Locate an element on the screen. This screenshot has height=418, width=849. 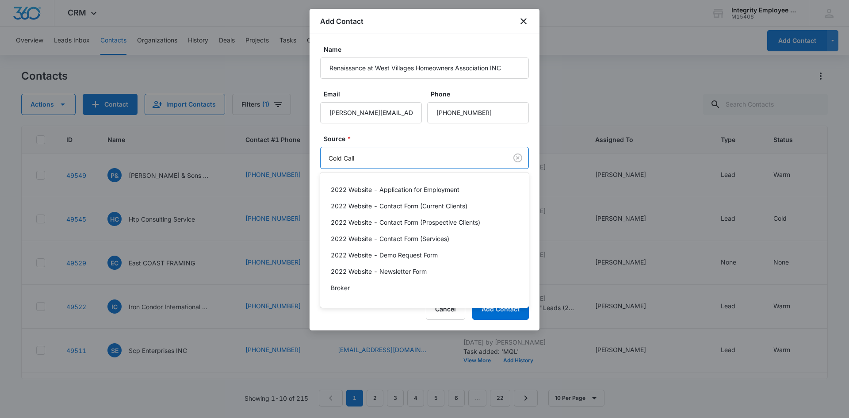
p: 2022 Website - Contact Form (Prospective Clients) is located at coordinates (406, 222).